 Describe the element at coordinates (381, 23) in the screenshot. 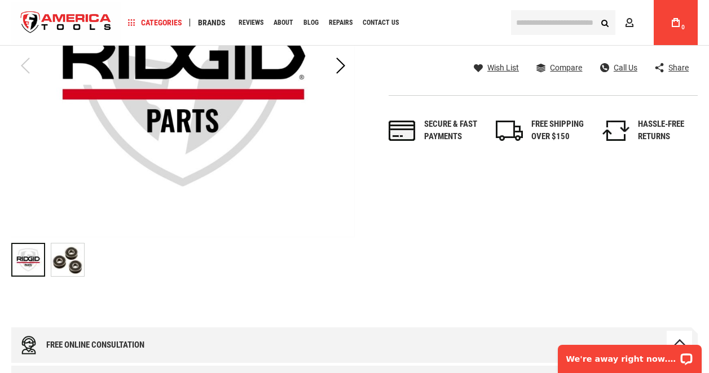

I see `span: Contact Us` at that location.